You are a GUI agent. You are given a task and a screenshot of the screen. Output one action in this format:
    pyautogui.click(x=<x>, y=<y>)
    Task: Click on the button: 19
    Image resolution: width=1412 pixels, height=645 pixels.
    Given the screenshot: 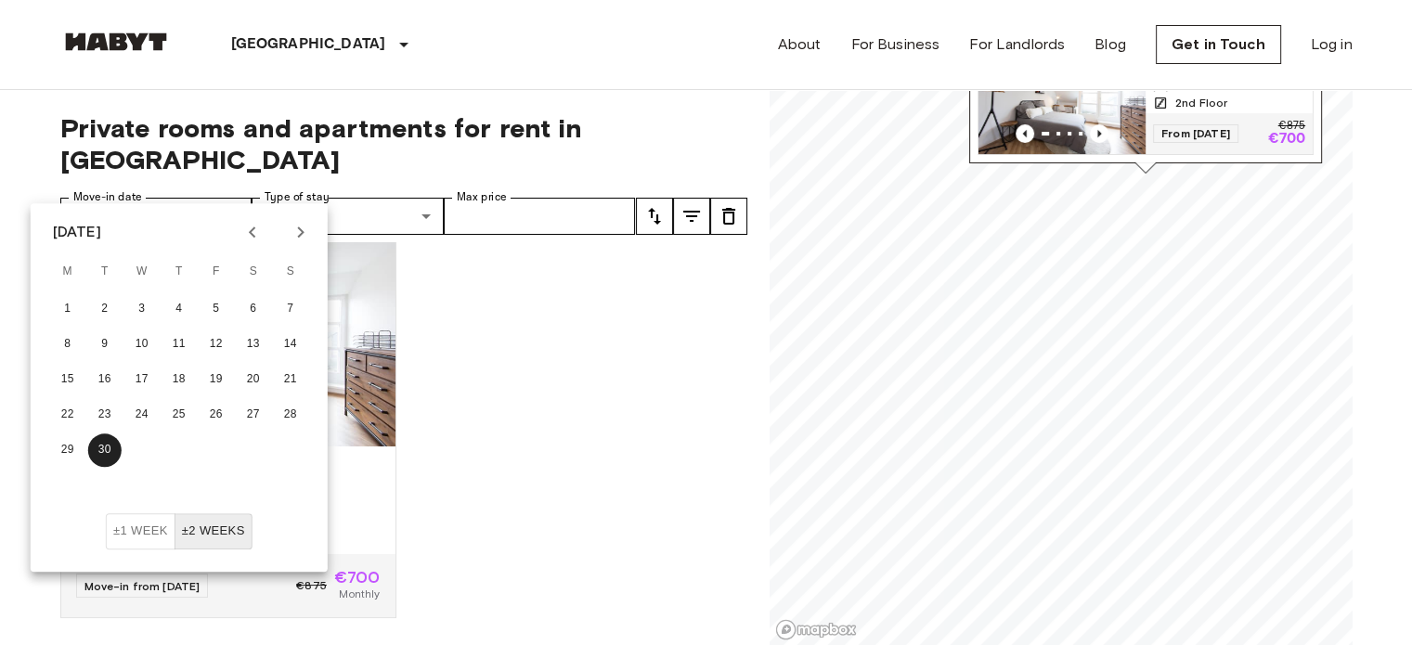 What is the action you would take?
    pyautogui.click(x=216, y=380)
    